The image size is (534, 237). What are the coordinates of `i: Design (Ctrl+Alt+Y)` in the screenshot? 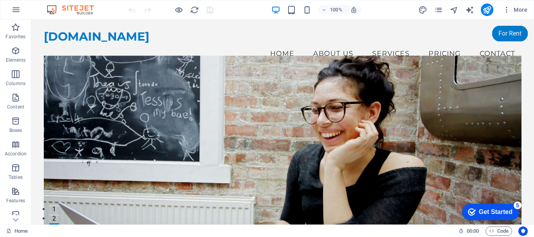 It's located at (422, 10).